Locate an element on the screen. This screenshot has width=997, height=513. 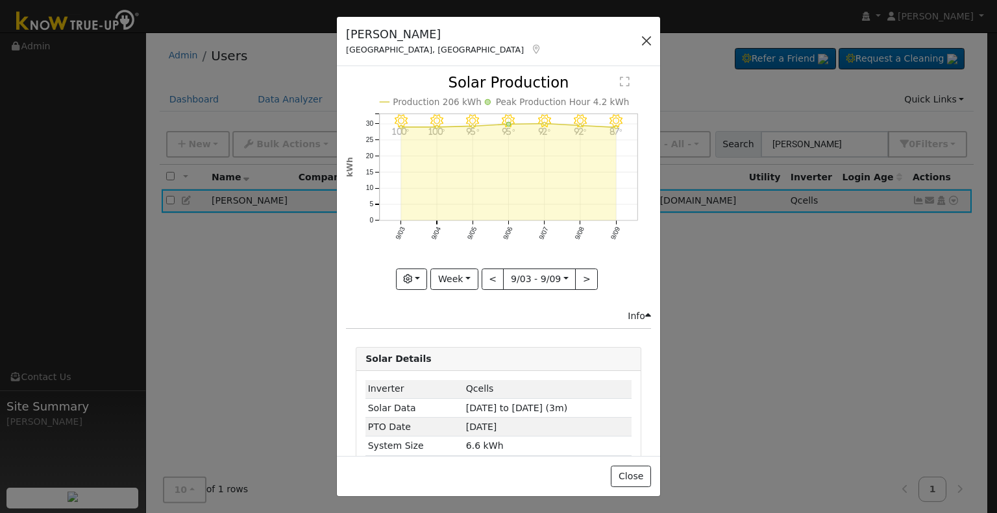
td: Solar Data is located at coordinates (414, 408).